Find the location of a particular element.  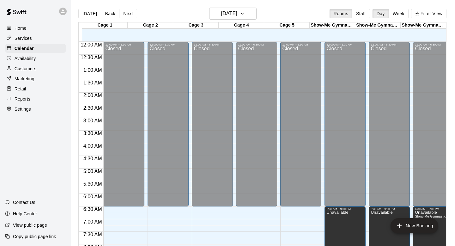

div: Cage 4 is located at coordinates (241, 25).